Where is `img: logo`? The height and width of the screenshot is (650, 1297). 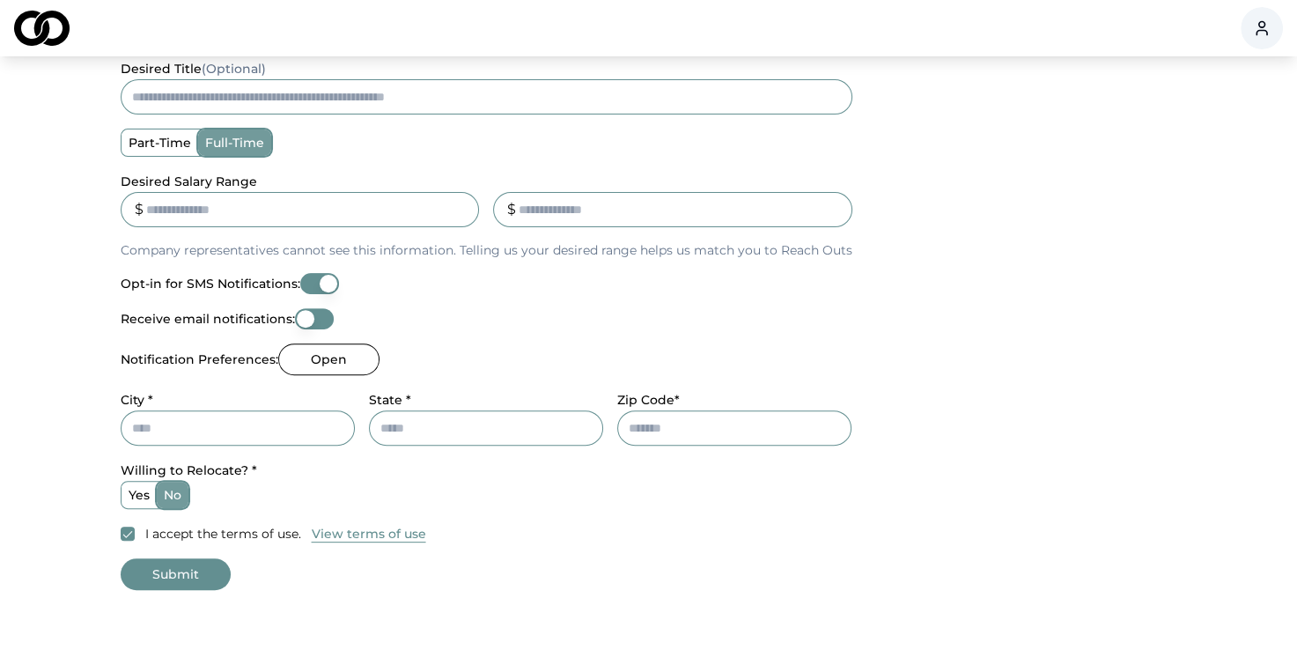
img: logo is located at coordinates (41, 28).